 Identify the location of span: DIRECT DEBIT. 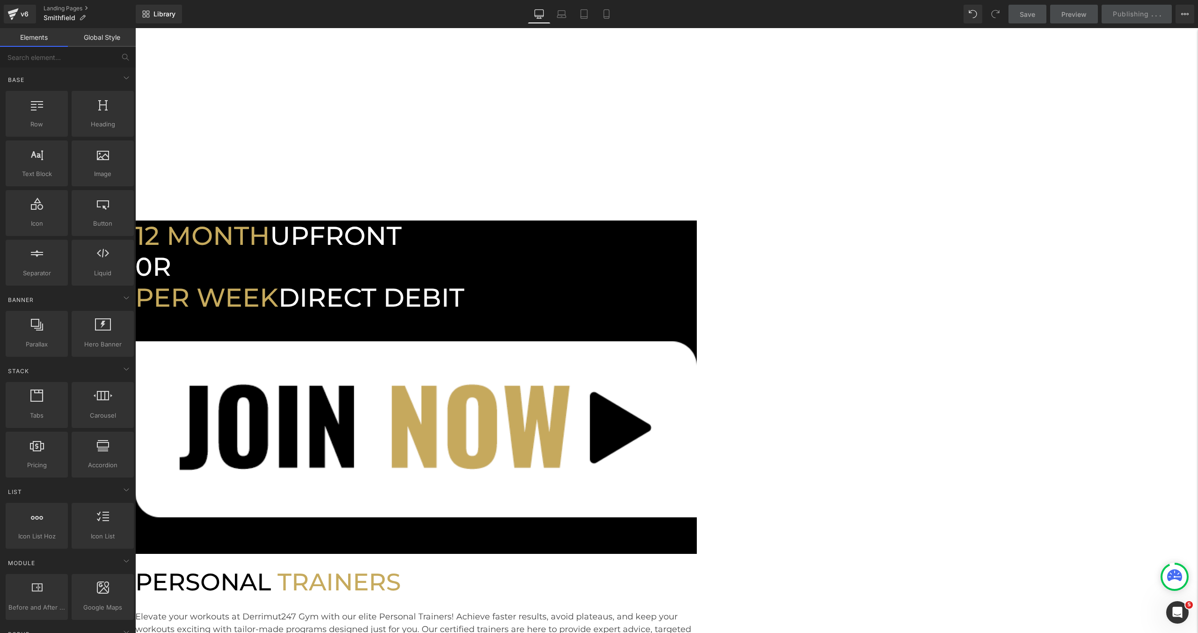
(236, 269).